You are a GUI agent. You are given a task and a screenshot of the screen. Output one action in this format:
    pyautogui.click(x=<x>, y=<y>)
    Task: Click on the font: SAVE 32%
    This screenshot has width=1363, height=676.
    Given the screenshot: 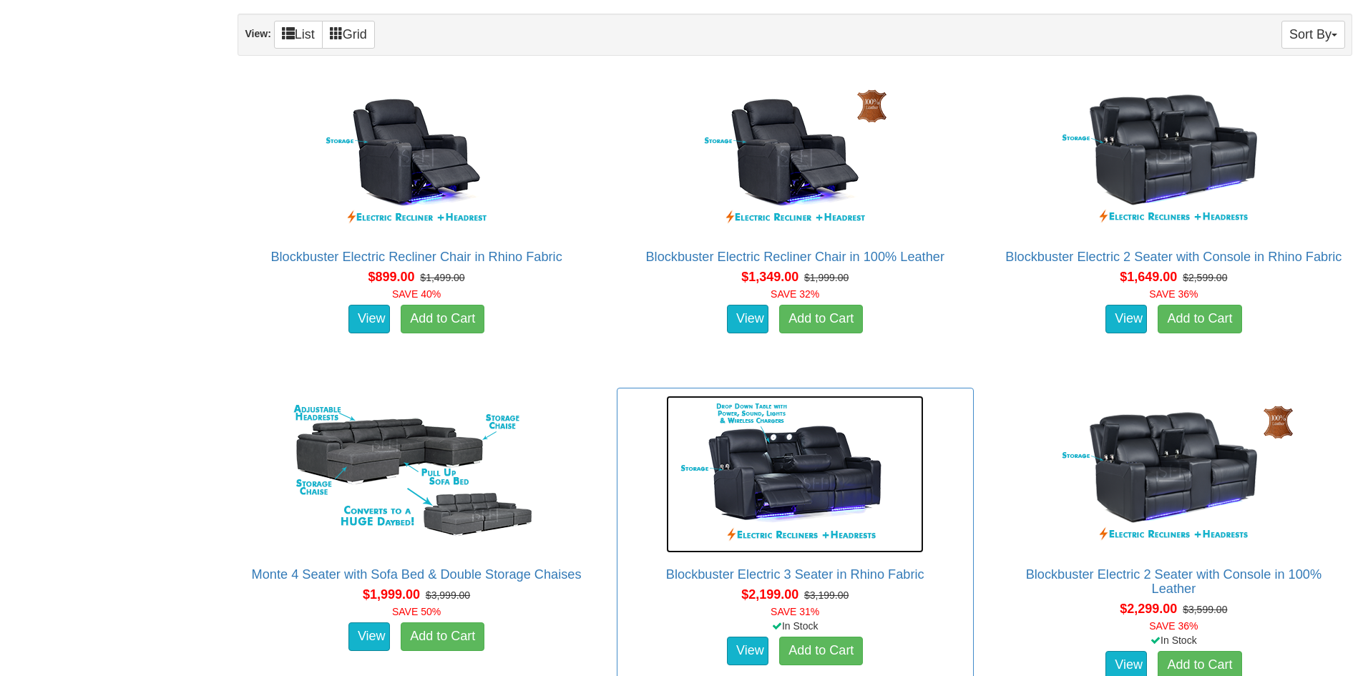 What is the action you would take?
    pyautogui.click(x=795, y=294)
    